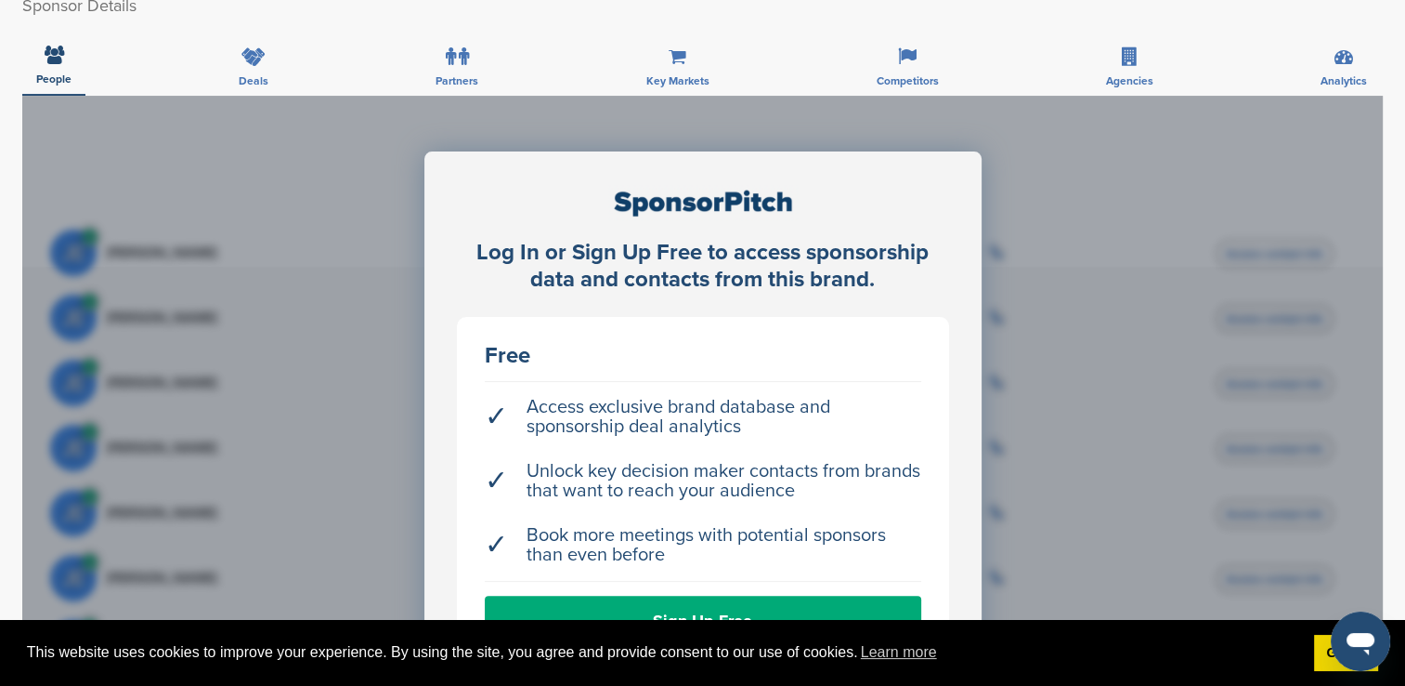 This screenshot has width=1405, height=686. What do you see at coordinates (54, 79) in the screenshot?
I see `span: People` at bounding box center [54, 79].